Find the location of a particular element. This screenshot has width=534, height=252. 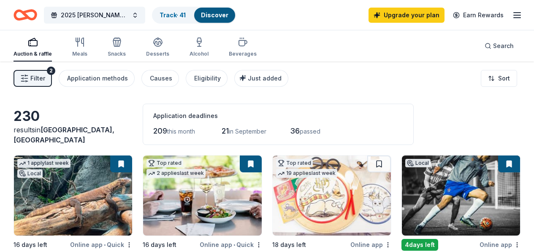

img: Image for Dewey's Pizza is located at coordinates (202, 196).